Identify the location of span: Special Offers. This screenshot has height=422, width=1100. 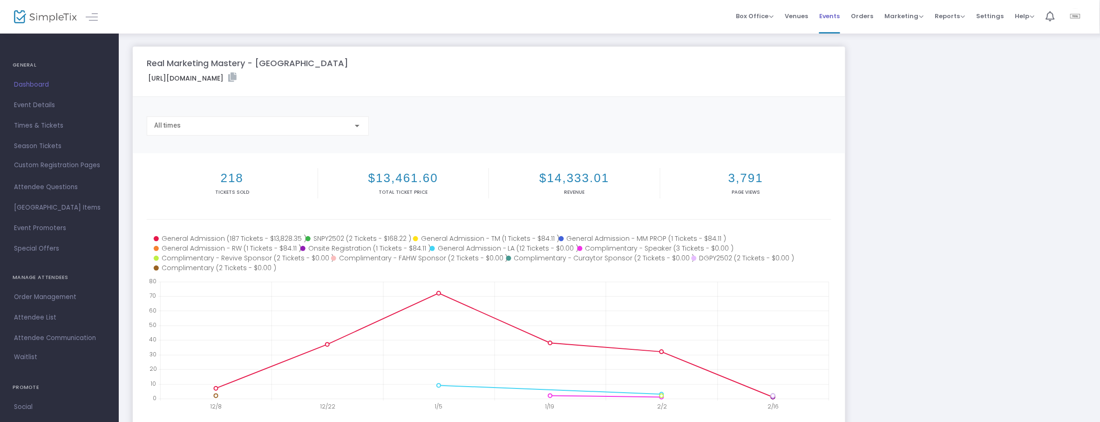
(59, 249).